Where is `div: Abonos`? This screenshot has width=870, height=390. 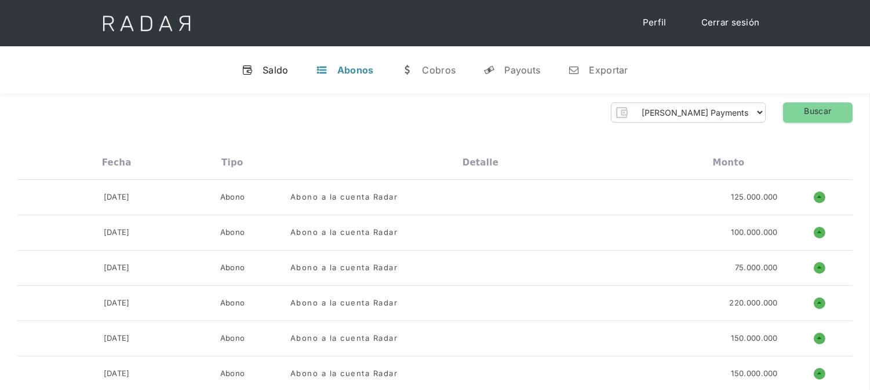
div: Abonos is located at coordinates (355, 70).